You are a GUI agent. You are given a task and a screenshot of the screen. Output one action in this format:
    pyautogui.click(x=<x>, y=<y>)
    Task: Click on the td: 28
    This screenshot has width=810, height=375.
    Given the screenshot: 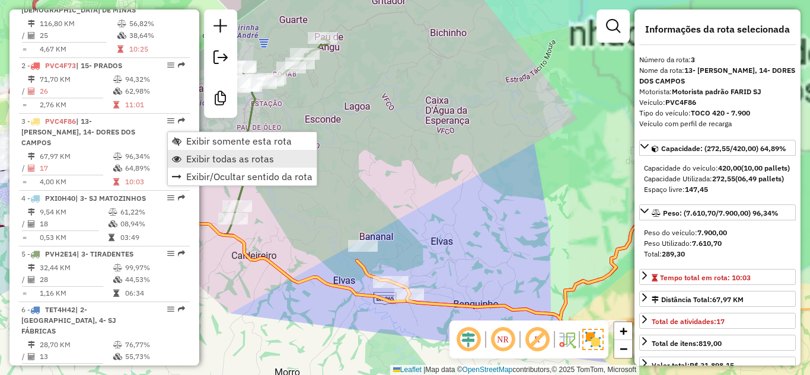 What is the action you would take?
    pyautogui.click(x=76, y=280)
    